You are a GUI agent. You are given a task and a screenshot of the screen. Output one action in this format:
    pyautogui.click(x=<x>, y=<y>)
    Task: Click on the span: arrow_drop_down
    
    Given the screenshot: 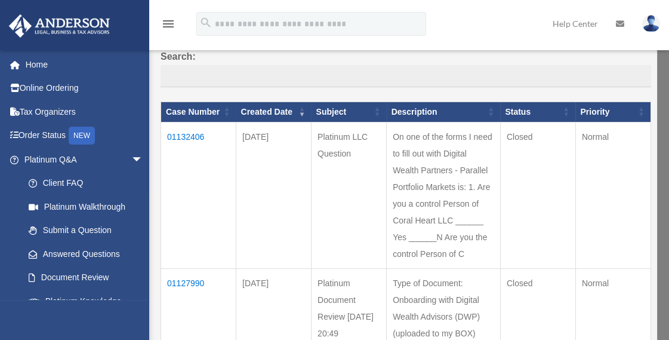 What is the action you would take?
    pyautogui.click(x=143, y=159)
    